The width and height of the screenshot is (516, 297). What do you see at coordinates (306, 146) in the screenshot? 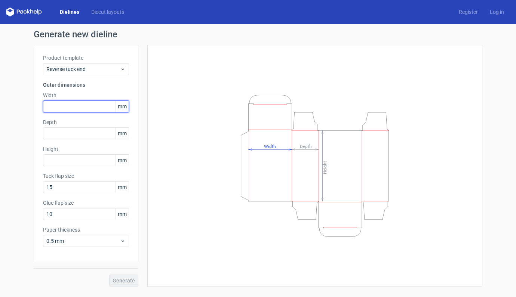
I see `tspan: Depth` at bounding box center [306, 146].